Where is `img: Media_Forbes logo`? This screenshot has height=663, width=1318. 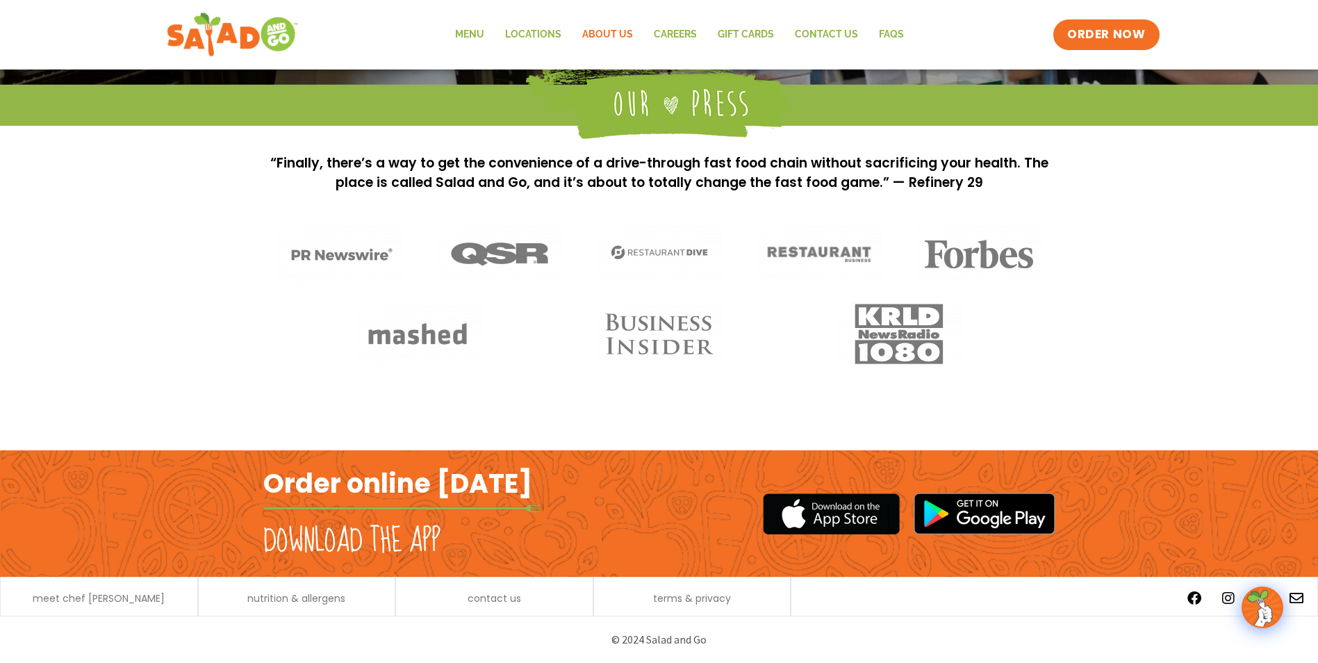
img: Media_Forbes logo is located at coordinates (979, 254).